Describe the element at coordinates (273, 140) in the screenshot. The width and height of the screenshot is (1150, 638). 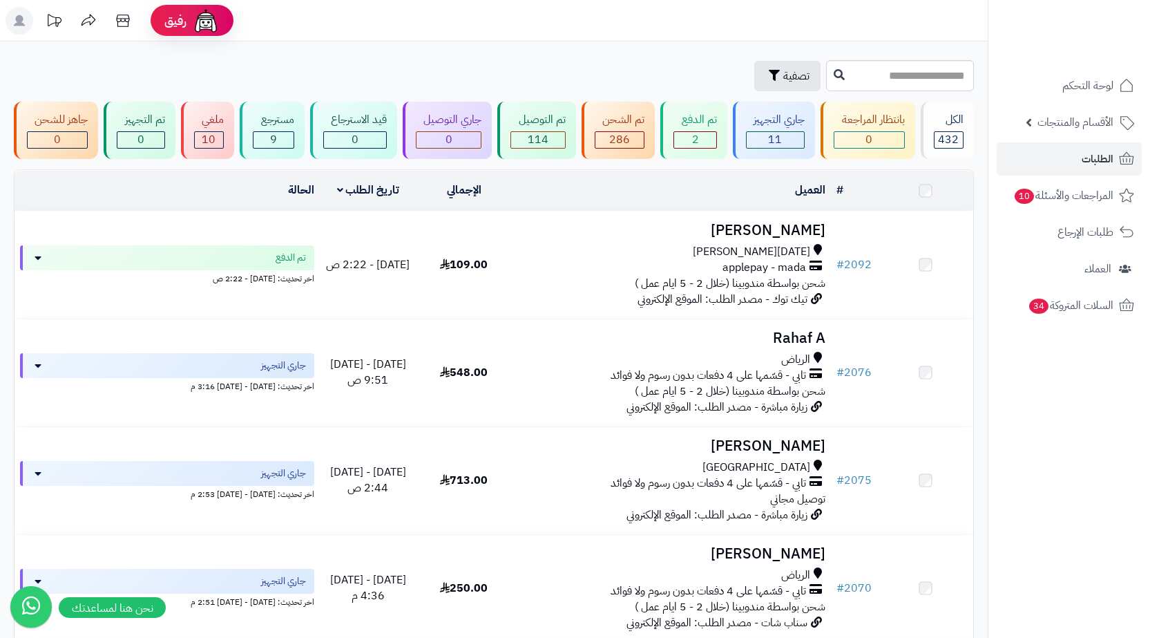
I see `div: 9` at that location.